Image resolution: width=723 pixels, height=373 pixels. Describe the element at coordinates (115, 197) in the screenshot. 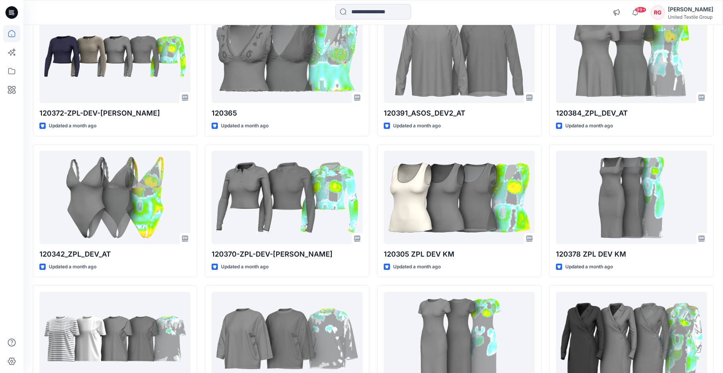

I see `a: 120342_ZPL_DEV_AT` at that location.